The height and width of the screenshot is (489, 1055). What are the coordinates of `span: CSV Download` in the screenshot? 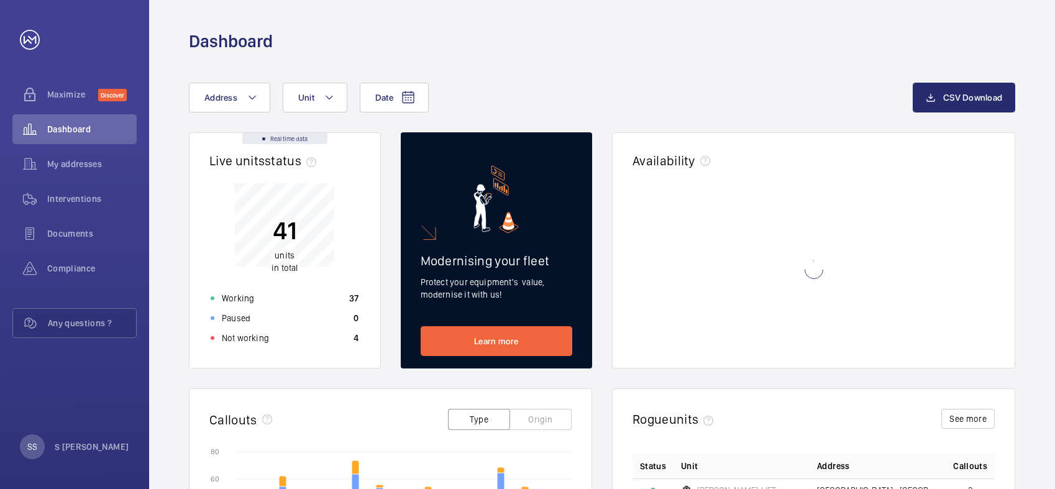 It's located at (972, 98).